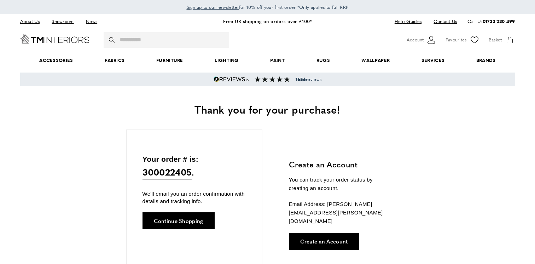  I want to click on span: reviews, so click(308, 79).